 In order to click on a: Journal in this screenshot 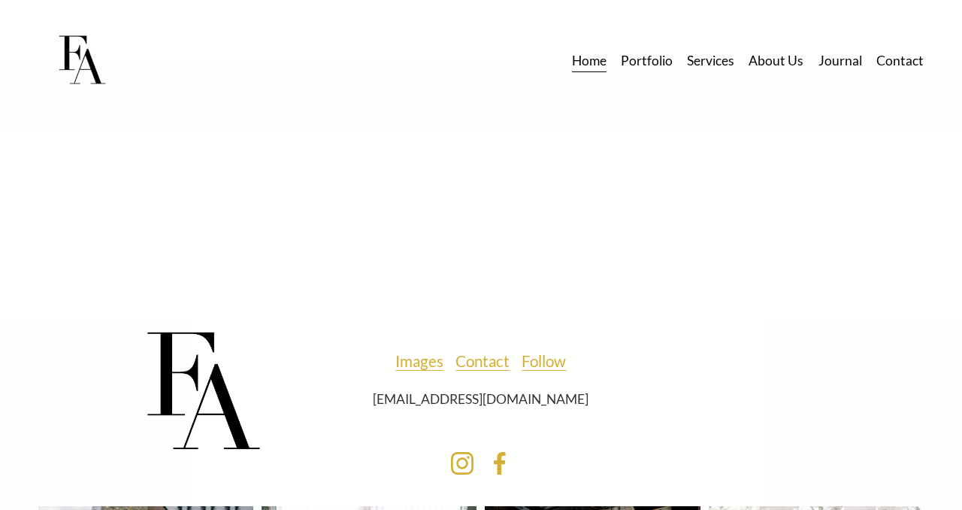, I will do `click(840, 60)`.